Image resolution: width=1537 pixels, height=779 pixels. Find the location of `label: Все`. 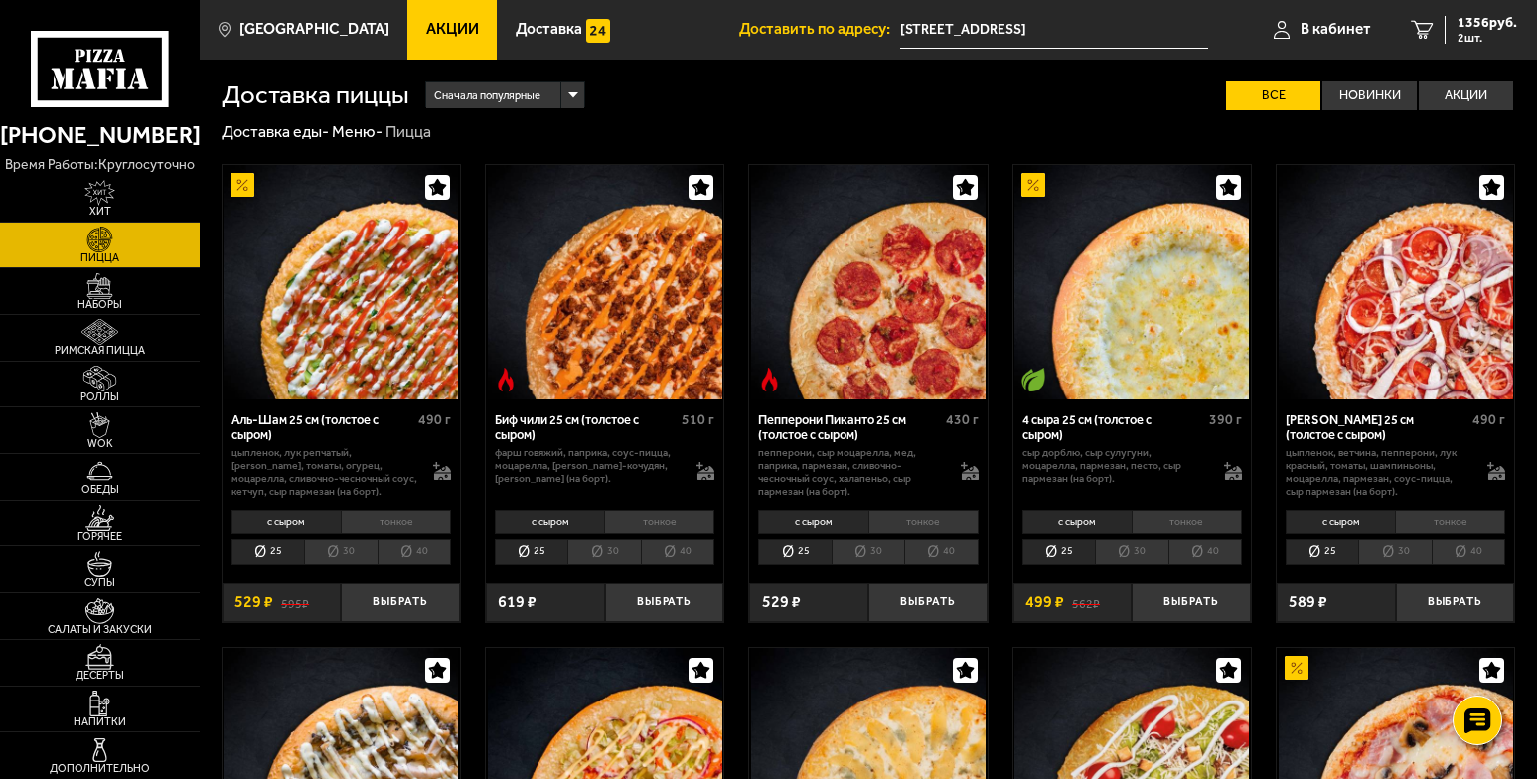

label: Все is located at coordinates (1273, 95).